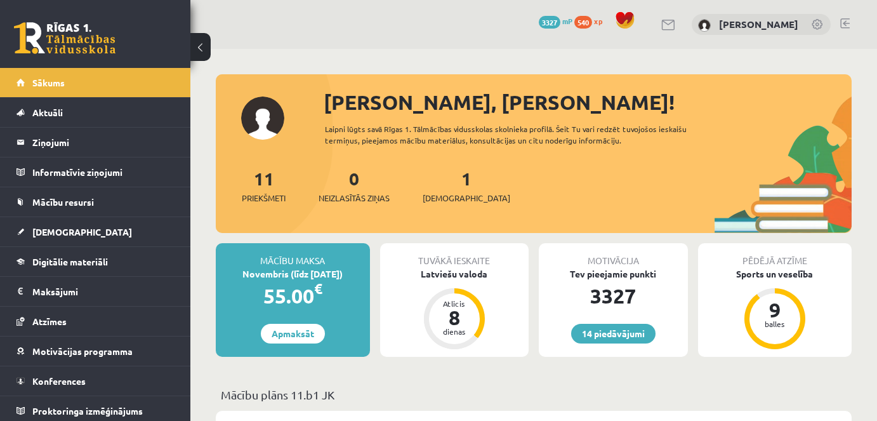 Image resolution: width=877 pixels, height=421 pixels. What do you see at coordinates (598, 21) in the screenshot?
I see `span: xp` at bounding box center [598, 21].